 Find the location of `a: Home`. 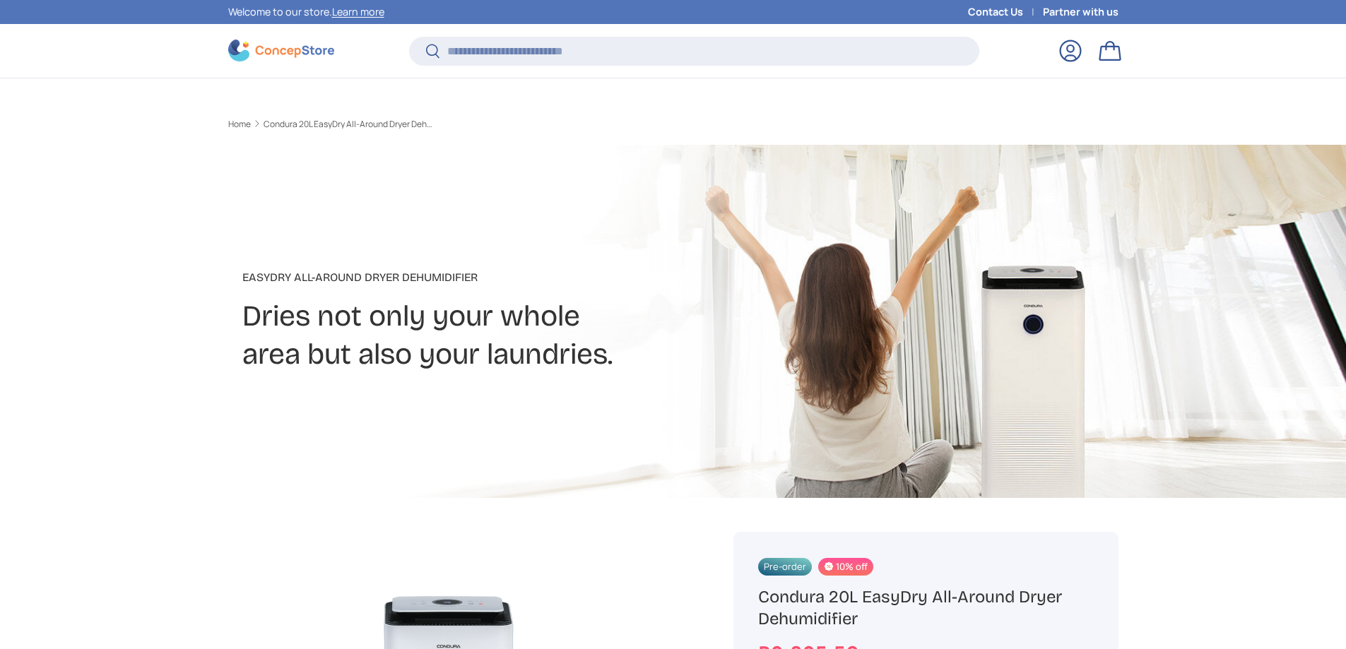

a: Home is located at coordinates (239, 124).